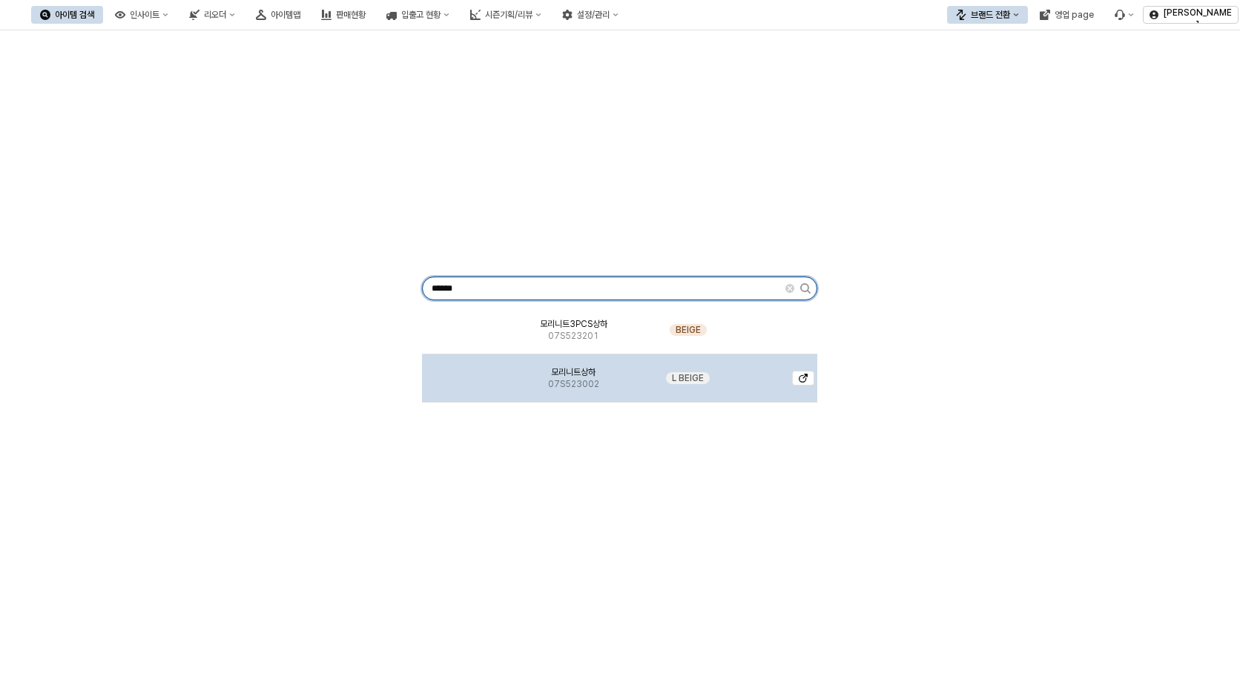 The image size is (1240, 691). Describe the element at coordinates (67, 15) in the screenshot. I see `button: 아이템 검색` at that location.